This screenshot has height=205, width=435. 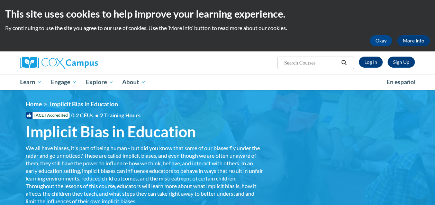 What do you see at coordinates (59, 63) in the screenshot?
I see `img: Cox Campus` at bounding box center [59, 63].